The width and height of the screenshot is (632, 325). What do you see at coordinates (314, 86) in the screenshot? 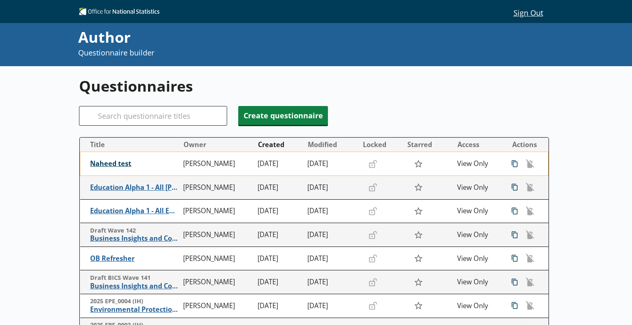
I see `h1: Questionnaires` at bounding box center [314, 86].